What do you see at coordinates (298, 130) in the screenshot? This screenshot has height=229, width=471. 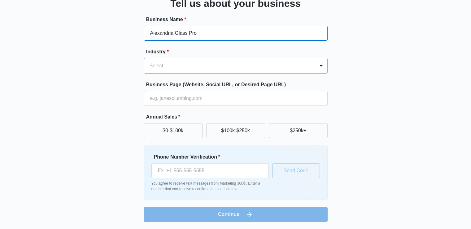 I see `button: $250k+` at bounding box center [298, 130].